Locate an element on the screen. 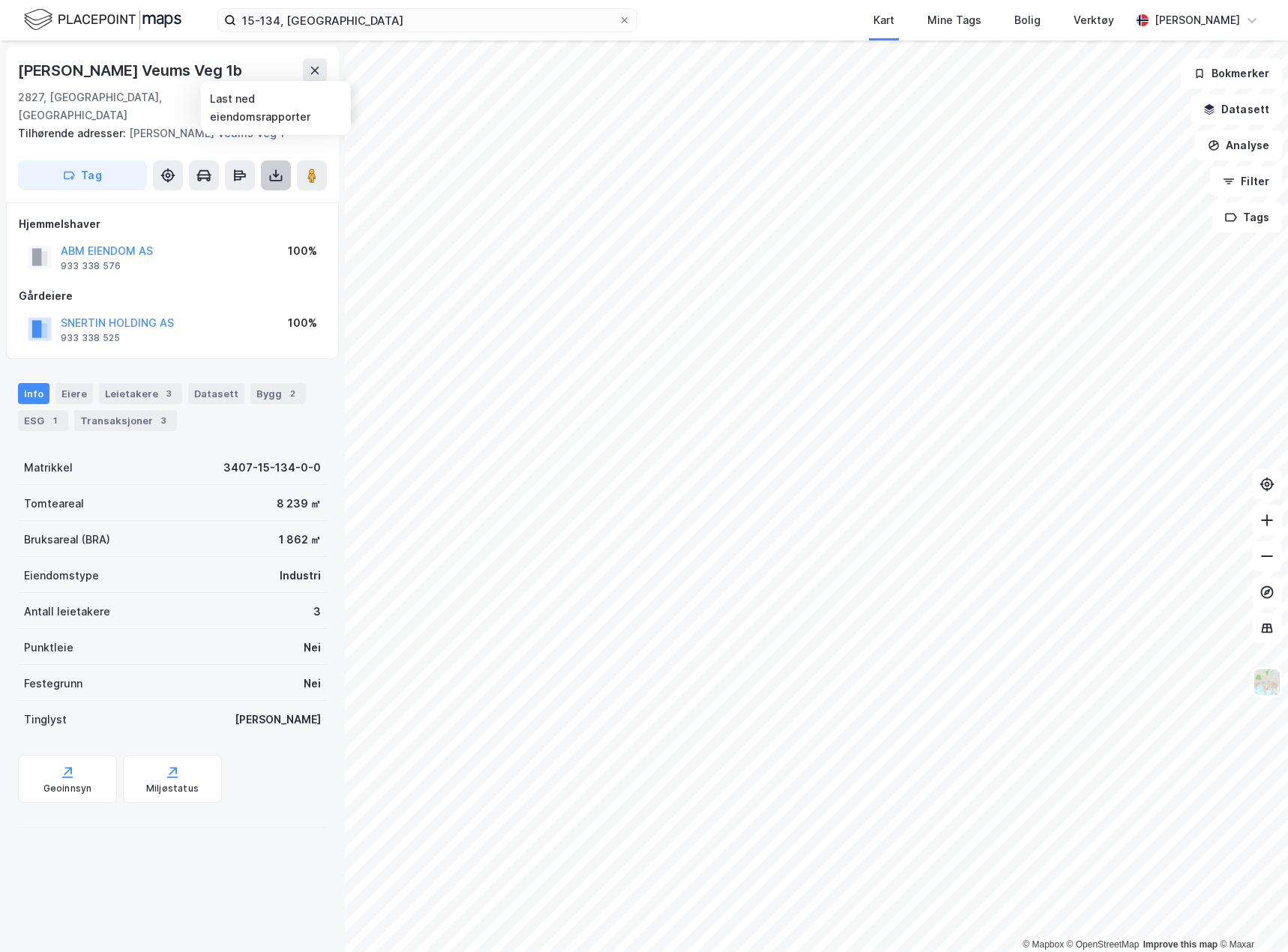 This screenshot has width=1288, height=952. div: Tinglyst is located at coordinates (45, 719).